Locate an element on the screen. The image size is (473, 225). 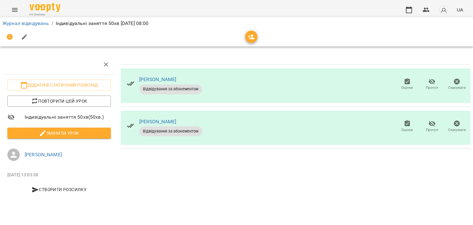
span: Змінити урок is located at coordinates (59, 133).